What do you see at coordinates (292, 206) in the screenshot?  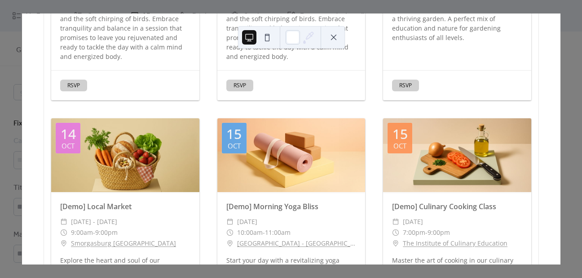 I see `div: [Demo] Morning Yoga Bliss` at bounding box center [292, 206].